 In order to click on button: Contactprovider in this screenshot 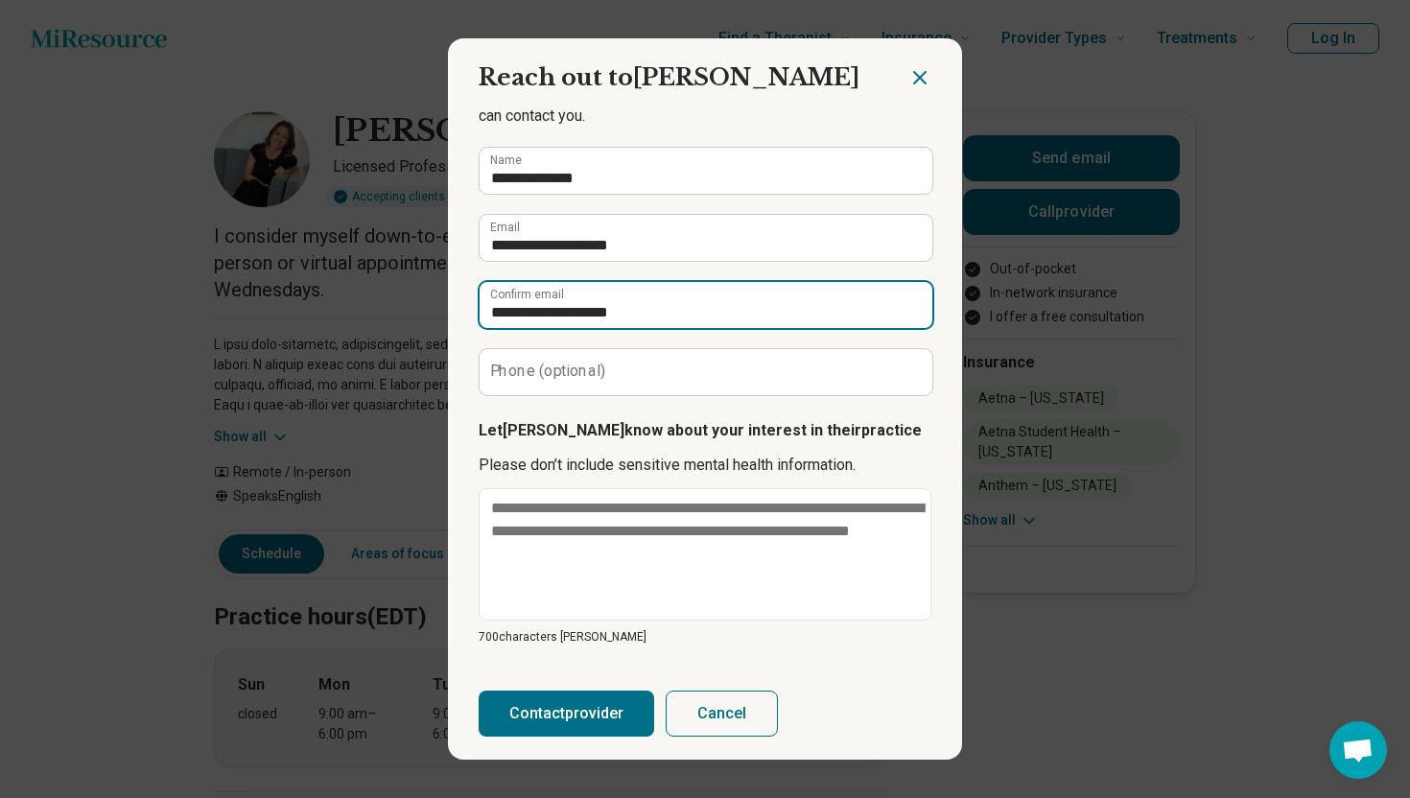, I will do `click(566, 714)`.